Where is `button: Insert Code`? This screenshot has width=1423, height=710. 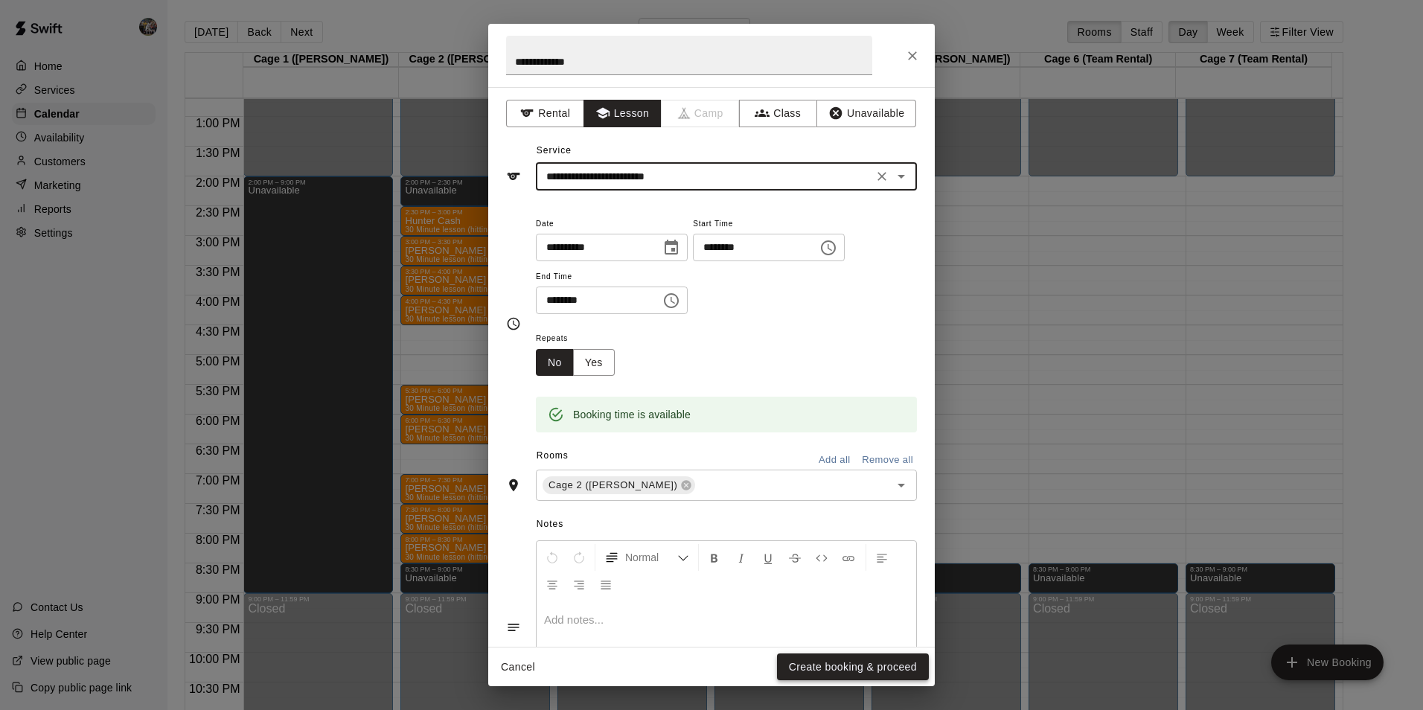
button: Insert Code is located at coordinates (821, 557).